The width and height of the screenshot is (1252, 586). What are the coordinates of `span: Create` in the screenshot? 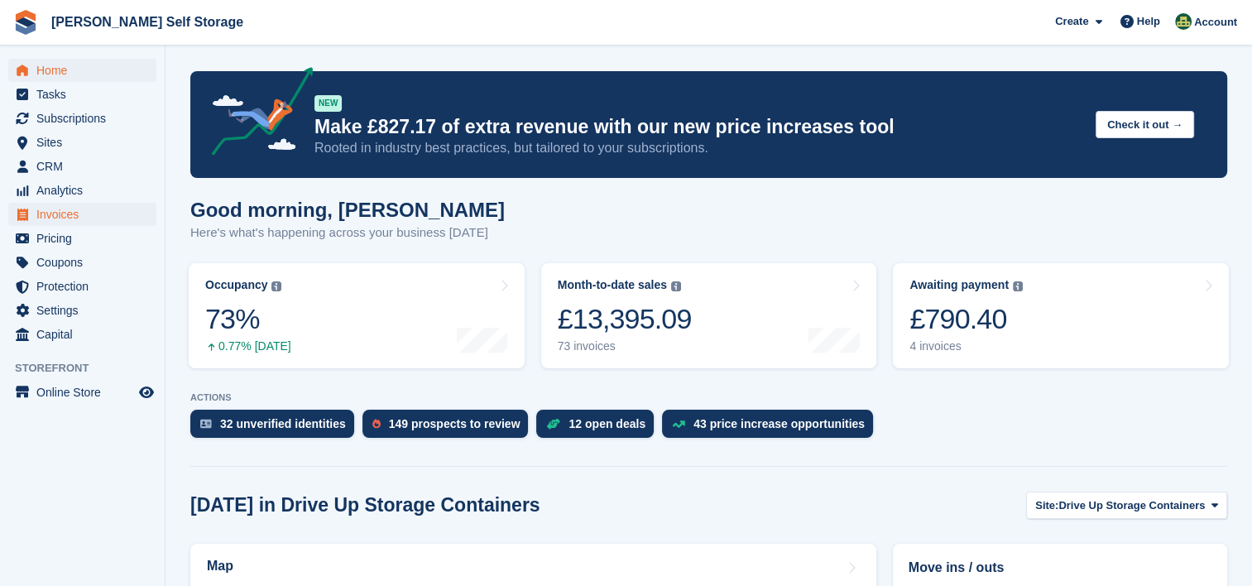 It's located at (1072, 22).